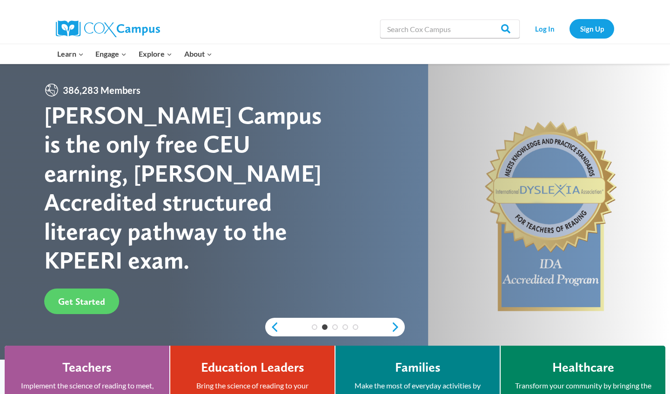 The height and width of the screenshot is (394, 670). I want to click on div: content slider buttons, so click(335, 327).